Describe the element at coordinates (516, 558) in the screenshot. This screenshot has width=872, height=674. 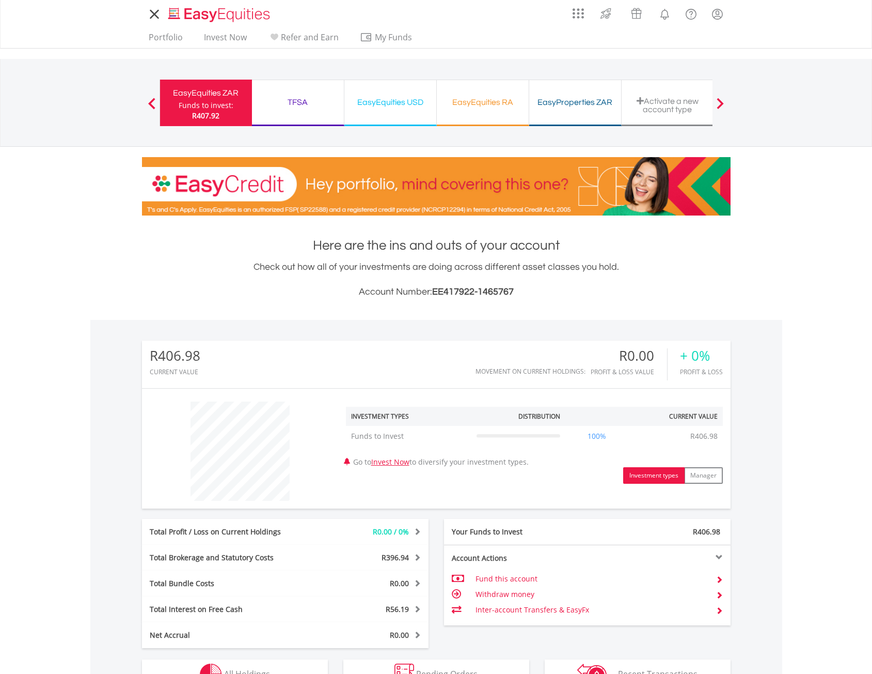
I see `div: Account Actions` at that location.